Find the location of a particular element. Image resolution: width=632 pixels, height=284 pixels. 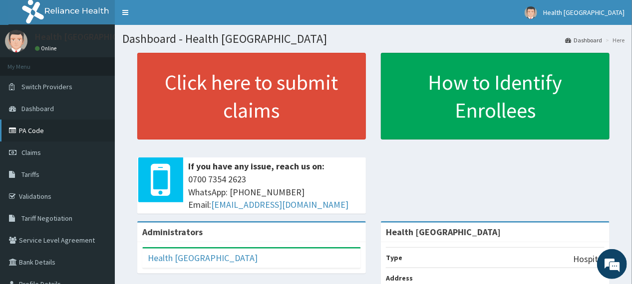

a: Click here to submit claims is located at coordinates (251, 96).